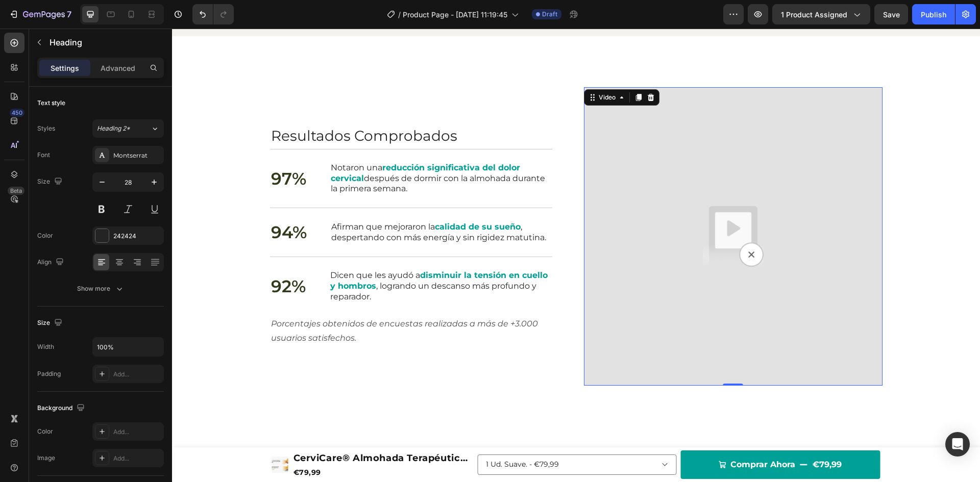 This screenshot has height=482, width=980. Describe the element at coordinates (16, 191) in the screenshot. I see `div: Beta` at that location.